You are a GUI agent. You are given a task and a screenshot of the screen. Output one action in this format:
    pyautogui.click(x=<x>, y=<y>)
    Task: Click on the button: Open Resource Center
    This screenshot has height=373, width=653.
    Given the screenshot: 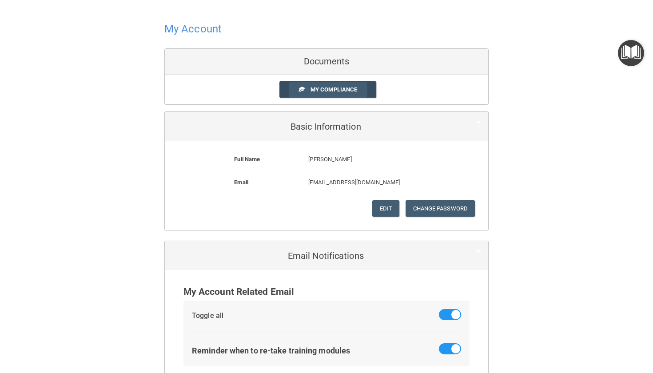 What is the action you would take?
    pyautogui.click(x=631, y=53)
    